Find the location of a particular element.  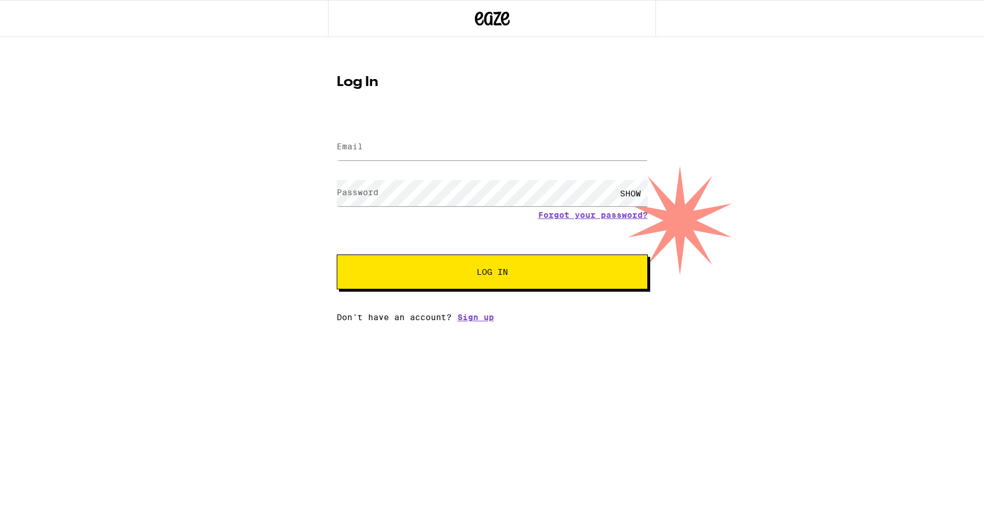

div: Don't have an account? is located at coordinates (492, 317).